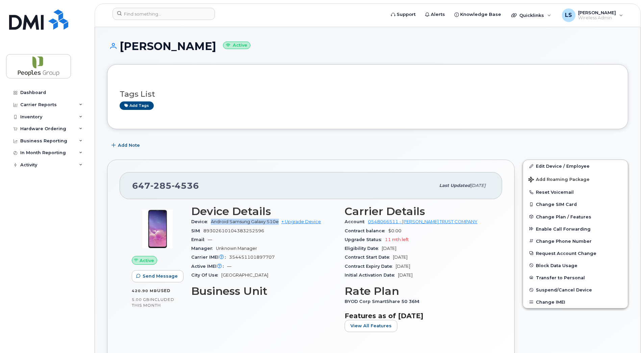  What do you see at coordinates (371, 275) in the screenshot?
I see `span: Initial Activation Date` at bounding box center [371, 275].